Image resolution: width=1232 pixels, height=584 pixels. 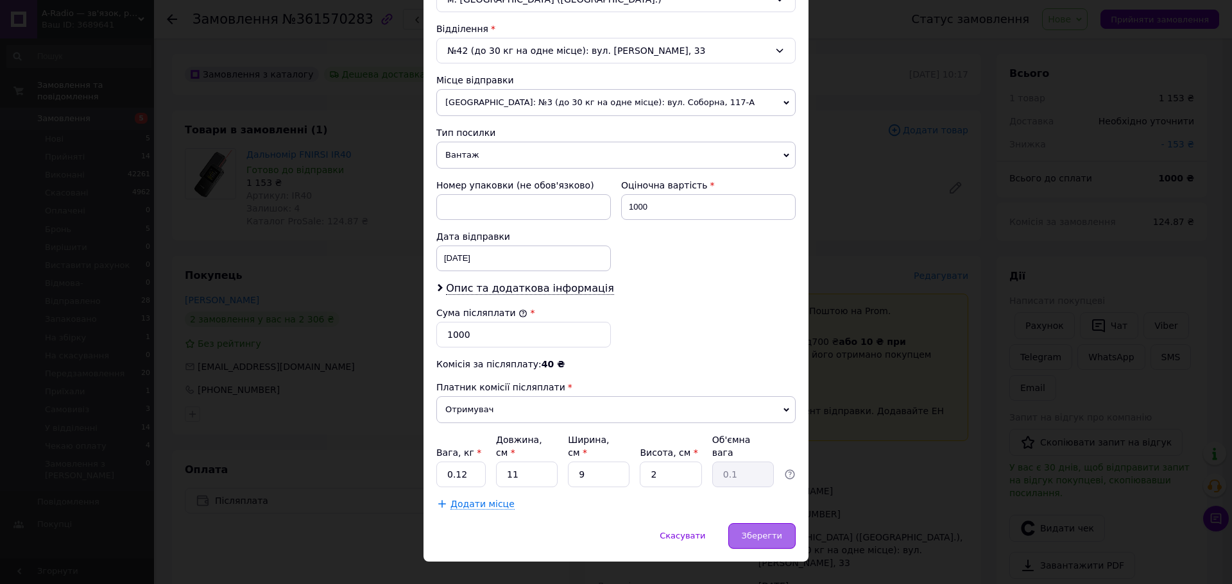 What do you see at coordinates (708, 185) in the screenshot?
I see `div: Оціночна вартість` at bounding box center [708, 185].